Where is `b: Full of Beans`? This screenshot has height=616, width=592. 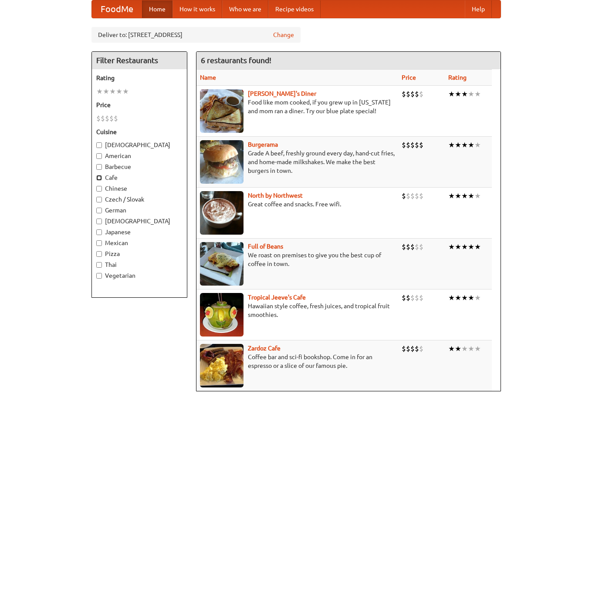
b: Full of Beans is located at coordinates (265, 246).